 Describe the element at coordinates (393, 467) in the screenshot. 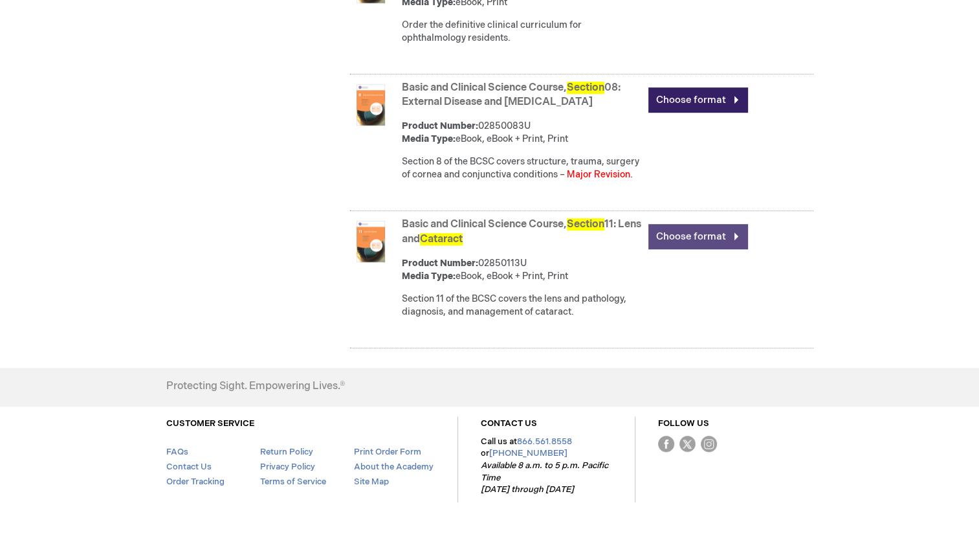

I see `a: About the Academy` at that location.